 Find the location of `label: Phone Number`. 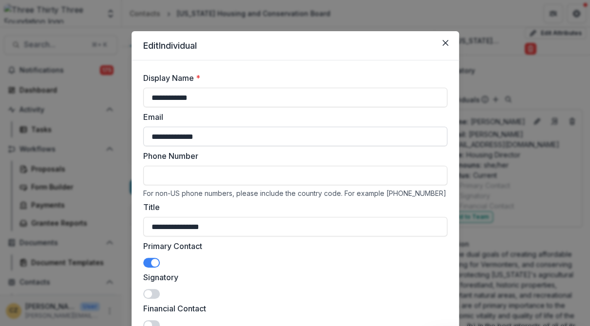

label: Phone Number is located at coordinates (293, 156).